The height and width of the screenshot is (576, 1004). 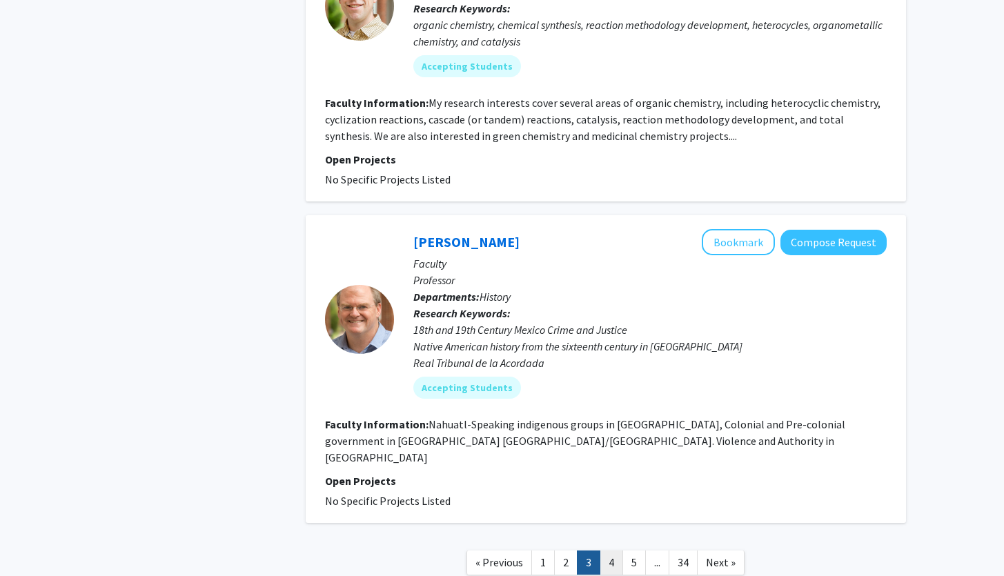 What do you see at coordinates (650, 280) in the screenshot?
I see `p: Professor` at bounding box center [650, 280].